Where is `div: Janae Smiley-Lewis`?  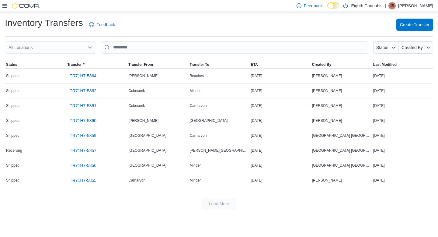 div: Janae Smiley-Lewis is located at coordinates (392, 6).